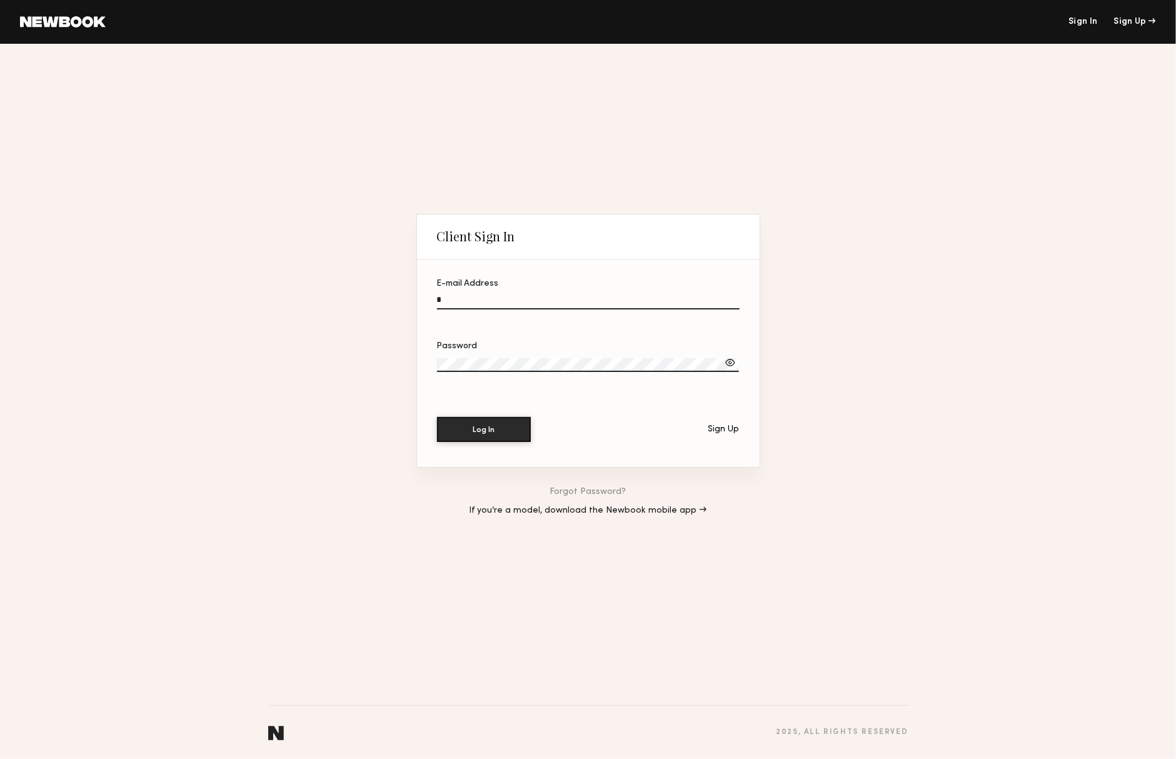 This screenshot has height=759, width=1176. I want to click on div: Password, so click(588, 346).